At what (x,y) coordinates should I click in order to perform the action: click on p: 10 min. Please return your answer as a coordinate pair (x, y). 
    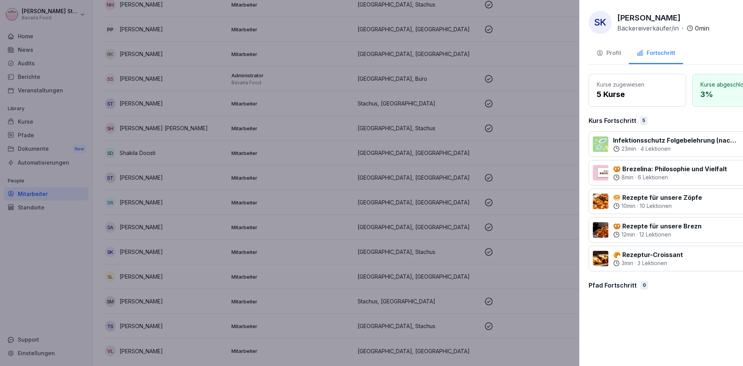
    Looking at the image, I should click on (628, 206).